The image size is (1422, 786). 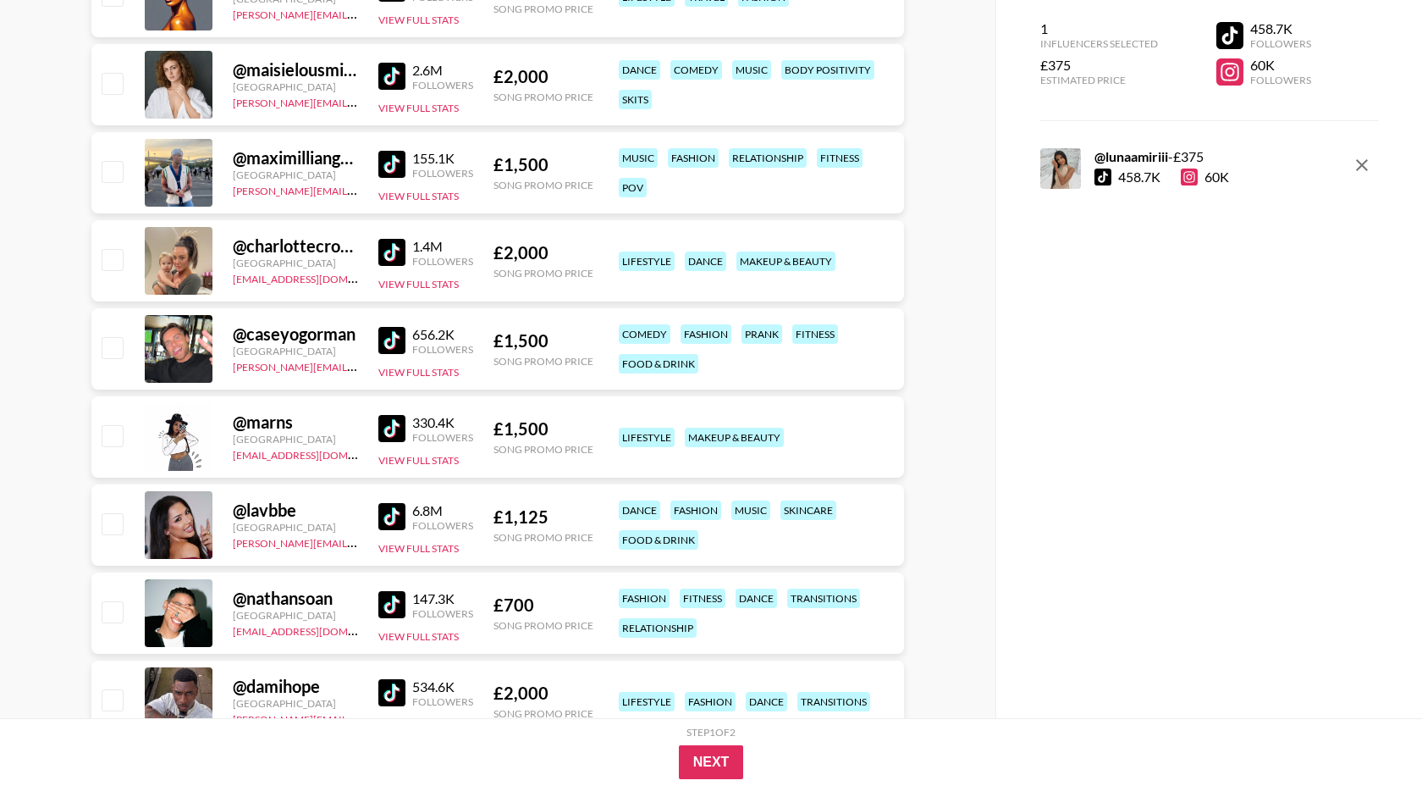 What do you see at coordinates (295, 598) in the screenshot?
I see `div: @ nathansoan` at bounding box center [295, 598].